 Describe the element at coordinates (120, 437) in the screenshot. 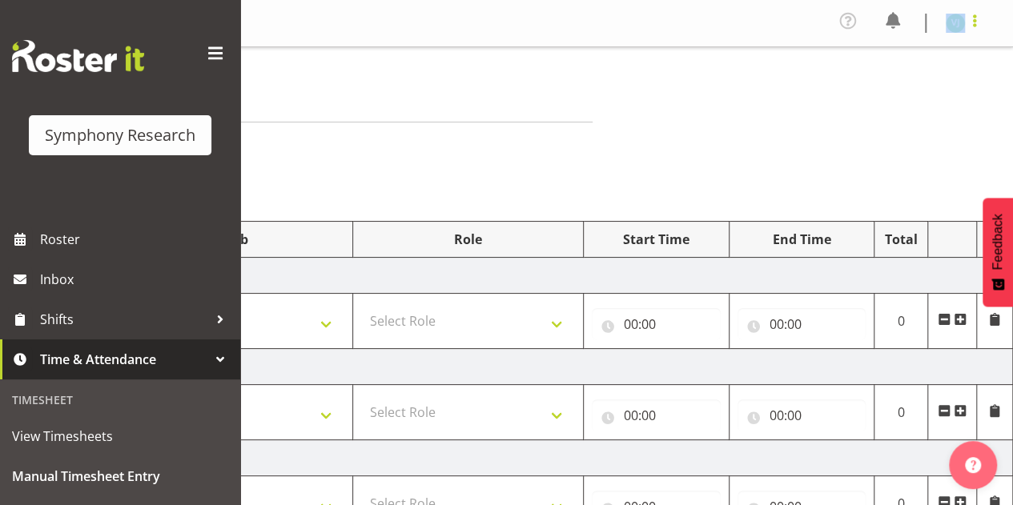

I see `a: View Timesheets` at that location.